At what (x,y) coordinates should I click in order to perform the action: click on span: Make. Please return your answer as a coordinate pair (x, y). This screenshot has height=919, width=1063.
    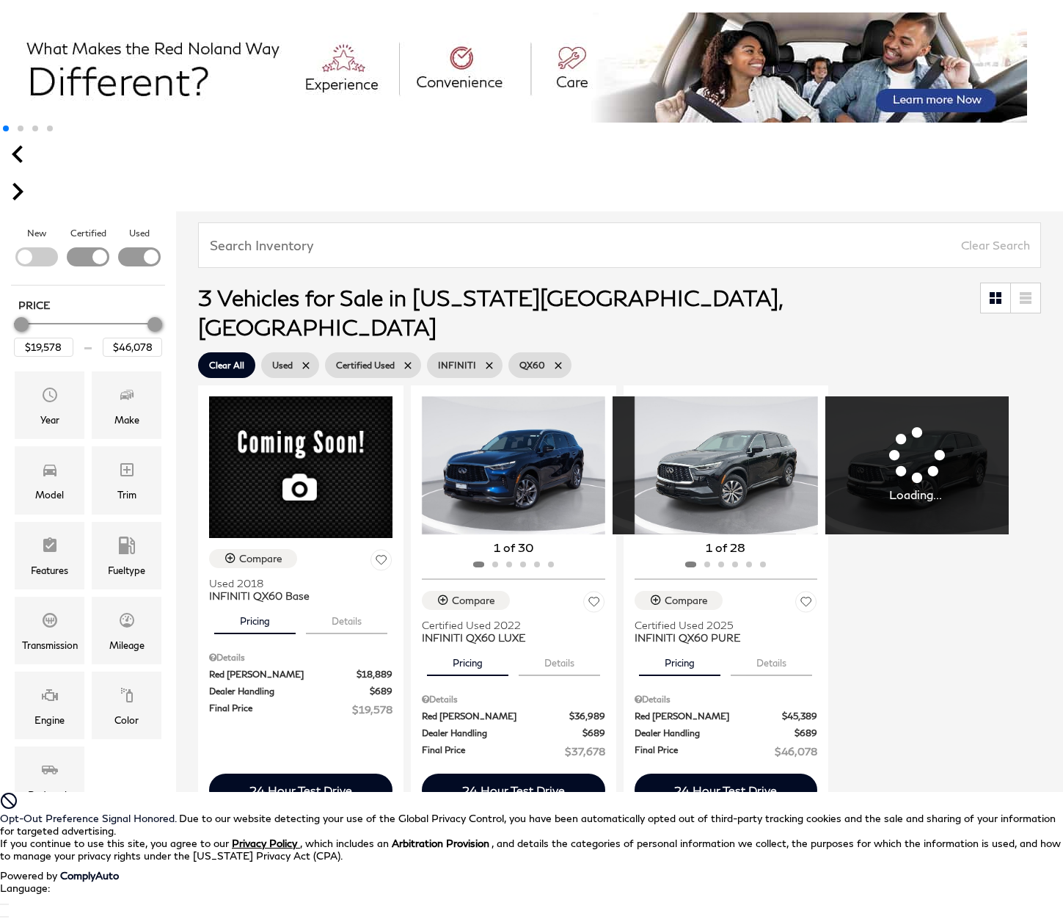
    Looking at the image, I should click on (127, 397).